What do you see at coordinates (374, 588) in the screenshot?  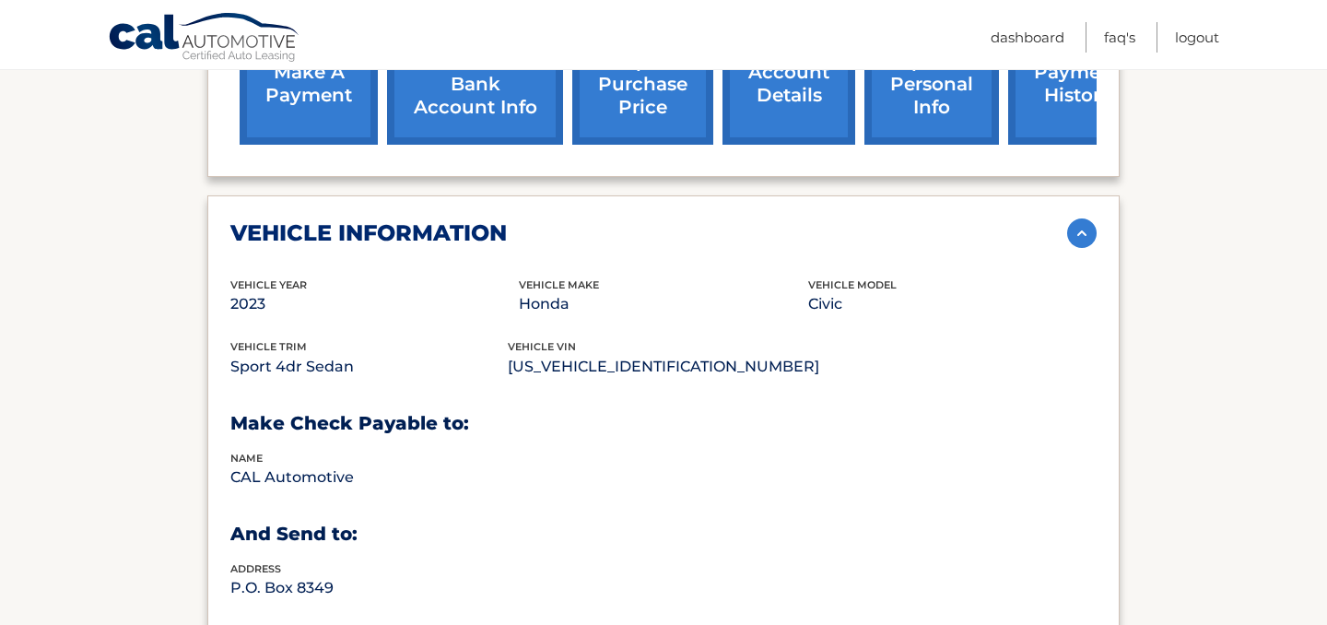 I see `p: P.O. Box 8349` at bounding box center [374, 588].